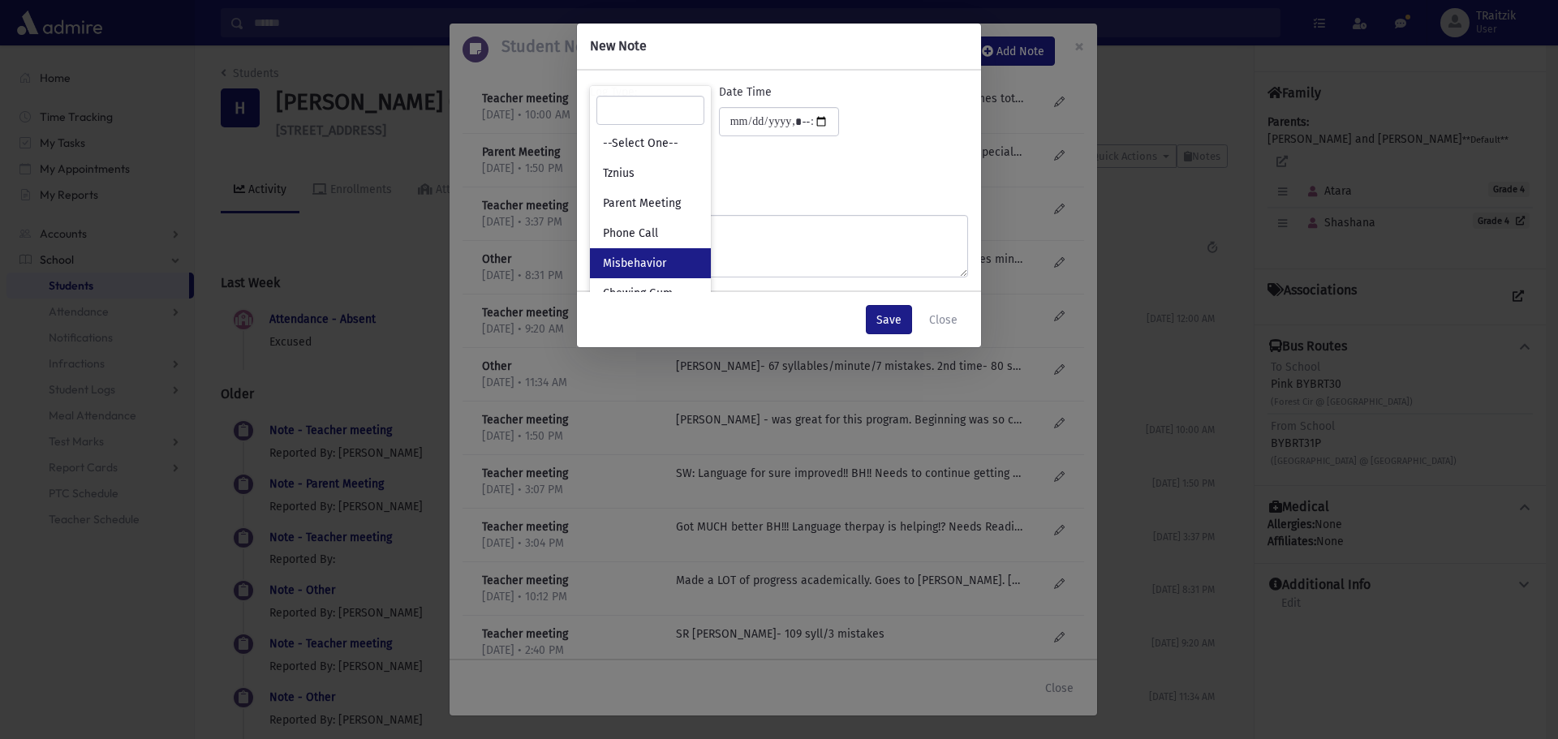 The image size is (1558, 739). Describe the element at coordinates (642, 204) in the screenshot. I see `span: Parent Meeting` at that location.